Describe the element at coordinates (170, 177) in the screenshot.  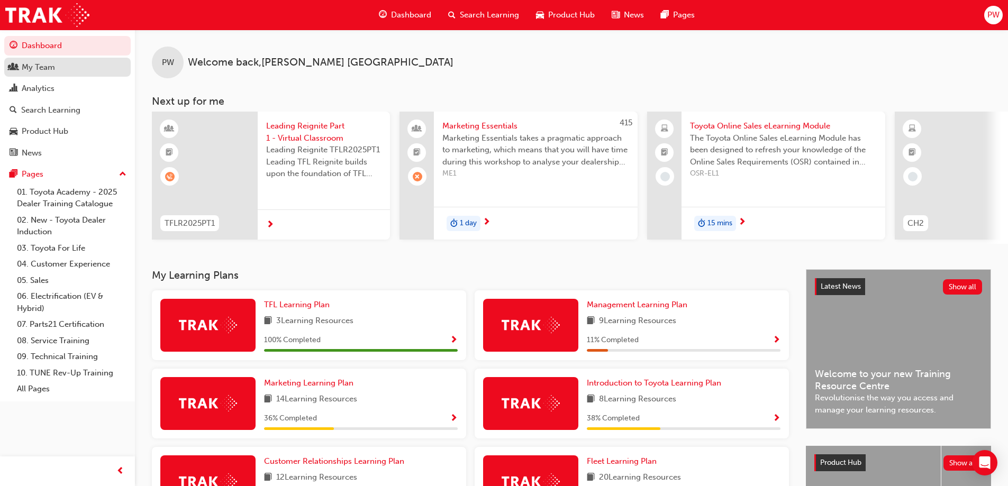
I see `span: learningRecordVerb_WAITLIST-icon` at that location.